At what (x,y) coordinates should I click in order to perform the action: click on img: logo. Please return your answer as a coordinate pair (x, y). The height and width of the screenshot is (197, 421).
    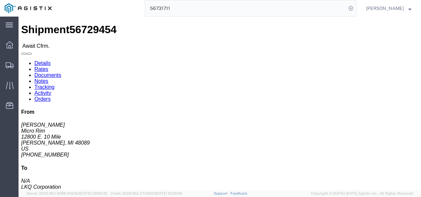
    Looking at the image, I should click on (28, 8).